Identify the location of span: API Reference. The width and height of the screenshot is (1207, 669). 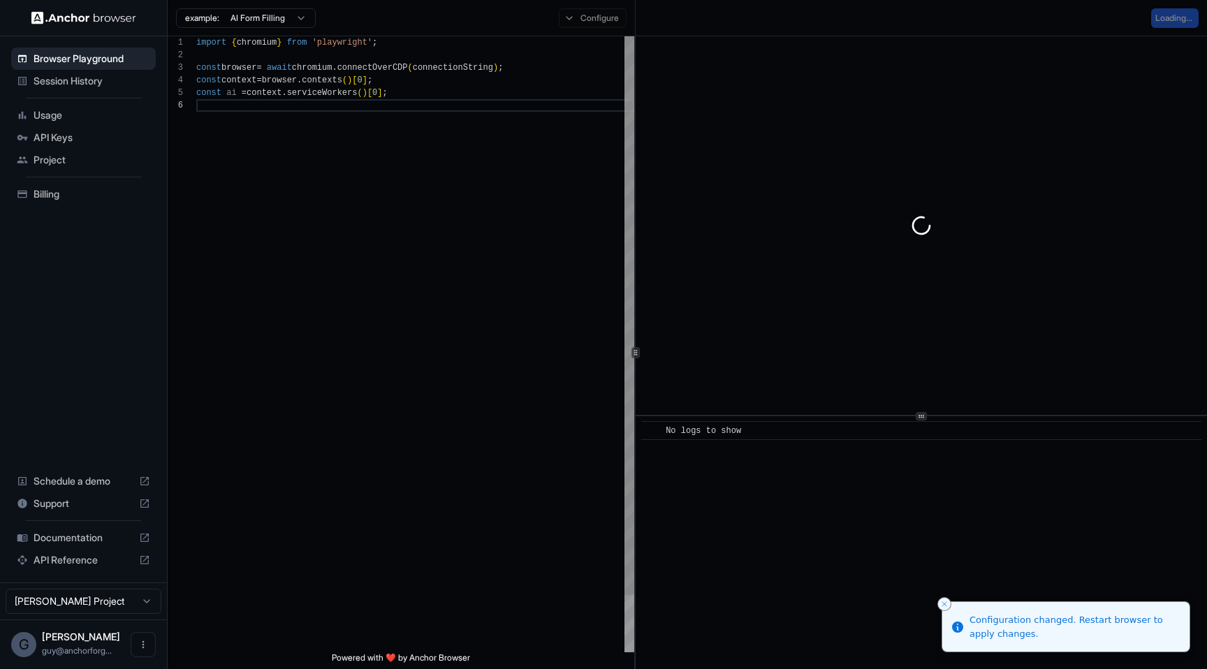
(83, 560).